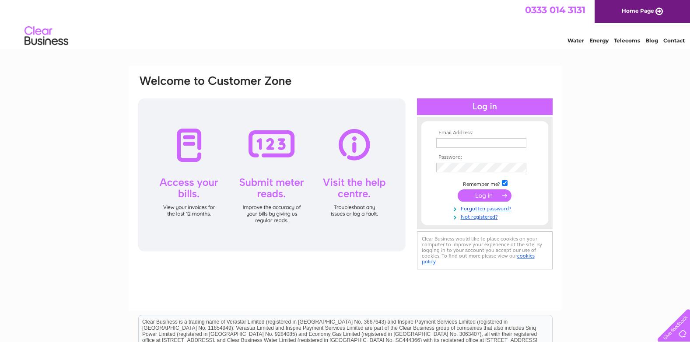 This screenshot has width=690, height=342. Describe the element at coordinates (651, 40) in the screenshot. I see `a: Blog` at that location.